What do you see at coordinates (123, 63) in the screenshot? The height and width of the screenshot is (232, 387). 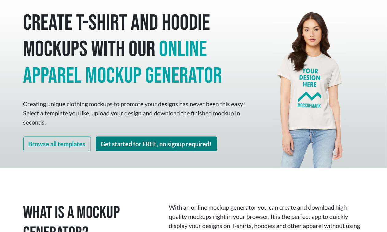 I see `span: online apparel mockup generator` at bounding box center [123, 63].